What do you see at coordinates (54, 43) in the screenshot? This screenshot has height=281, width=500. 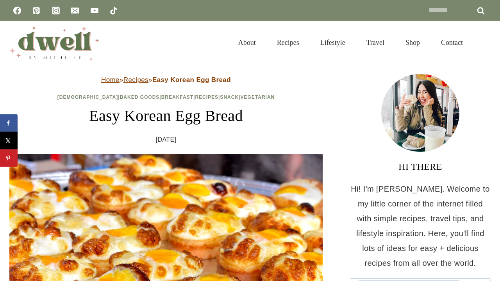 I see `a: DWELL by michelle` at bounding box center [54, 43].